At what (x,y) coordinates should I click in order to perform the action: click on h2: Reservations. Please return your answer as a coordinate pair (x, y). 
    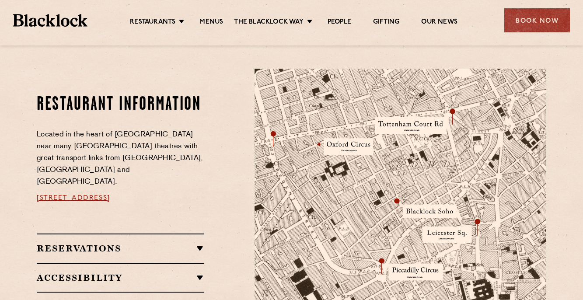
    Looking at the image, I should click on (120, 248).